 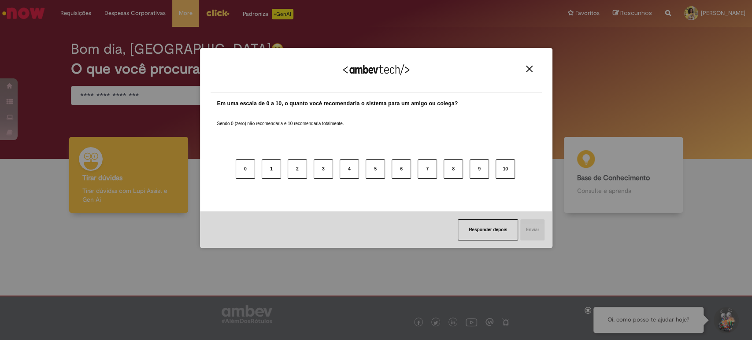 I want to click on button: 0, so click(x=245, y=169).